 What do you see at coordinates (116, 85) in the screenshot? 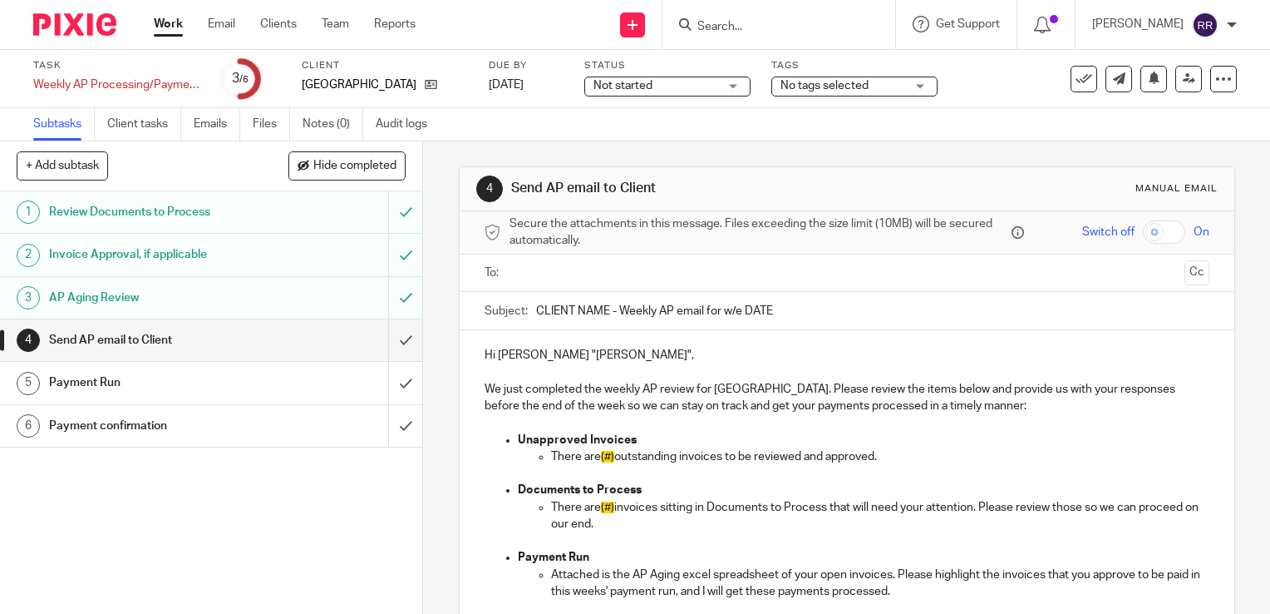
I see `div: Weekly AP Processing/Payment` at bounding box center [116, 85].